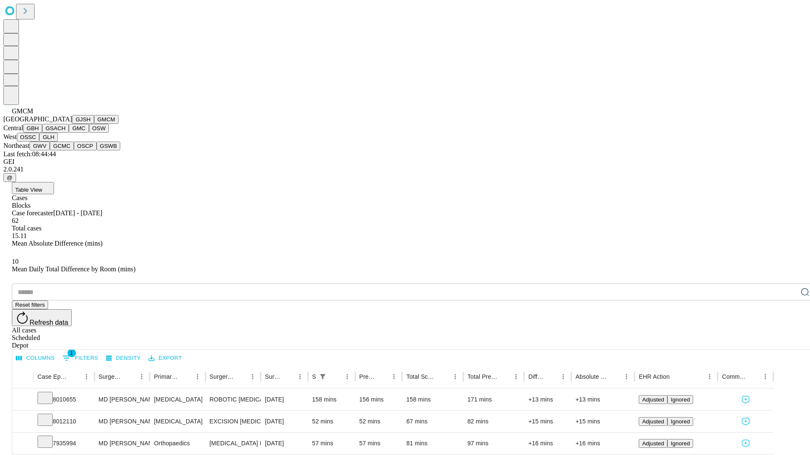  Describe the element at coordinates (367, 377) in the screenshot. I see `div: Predicted In Room Duration` at that location.